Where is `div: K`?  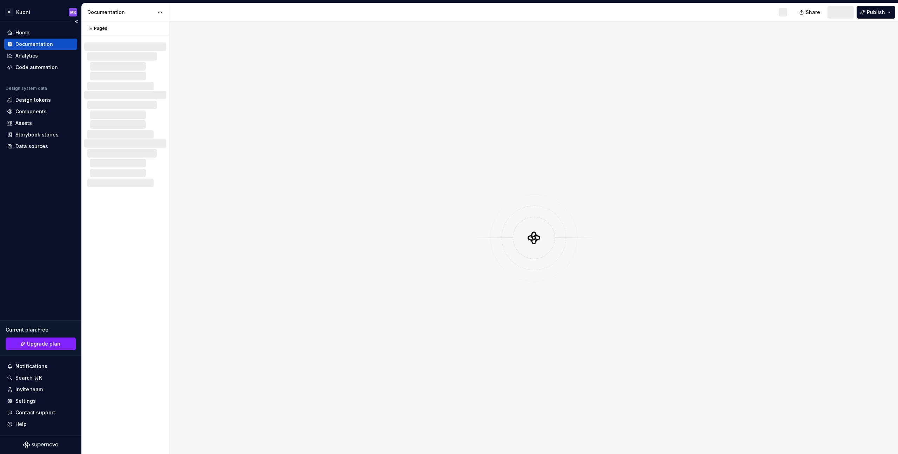 div: K is located at coordinates (9, 12).